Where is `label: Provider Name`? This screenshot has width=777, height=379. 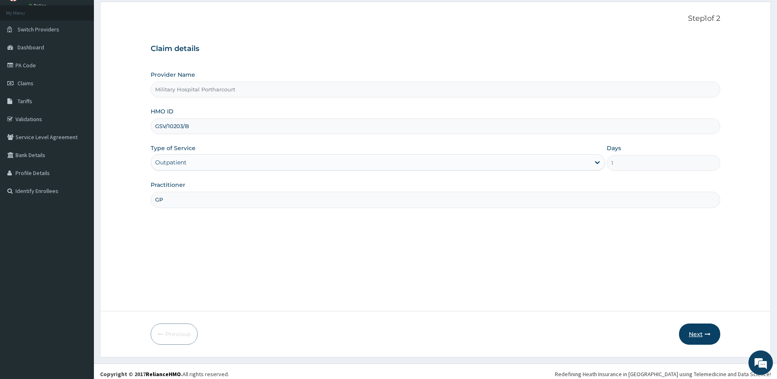
label: Provider Name is located at coordinates (173, 75).